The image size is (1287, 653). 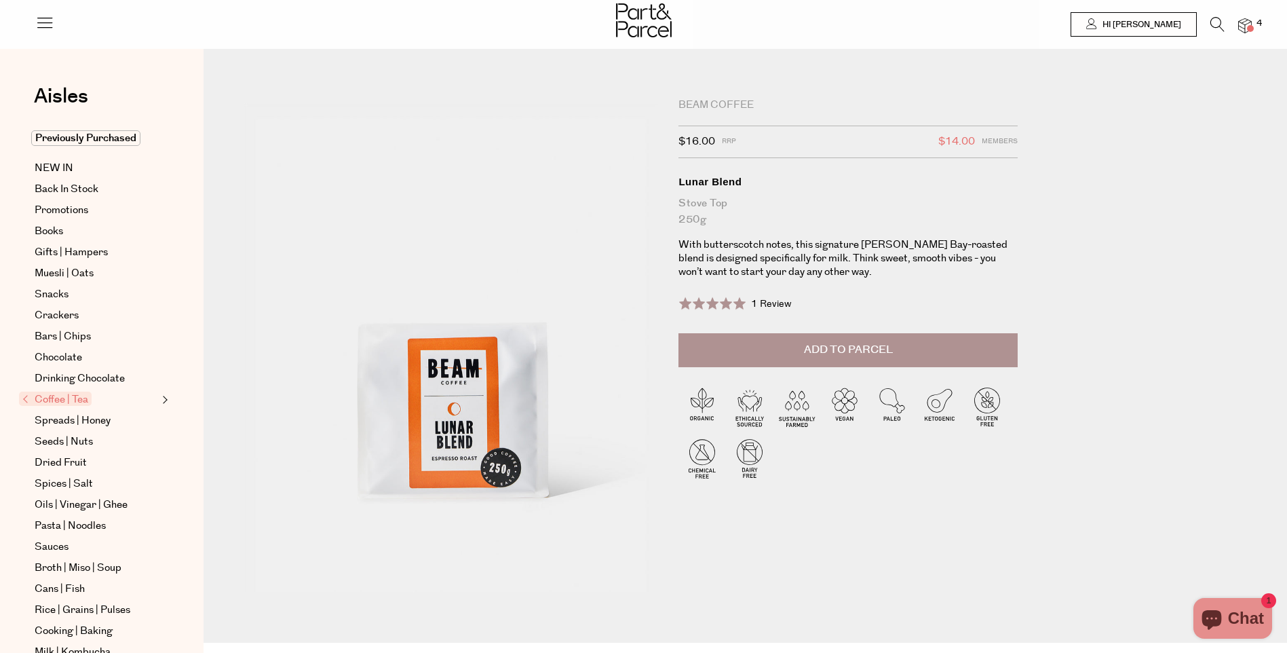 What do you see at coordinates (96, 589) in the screenshot?
I see `a: Cans | Fish` at bounding box center [96, 589].